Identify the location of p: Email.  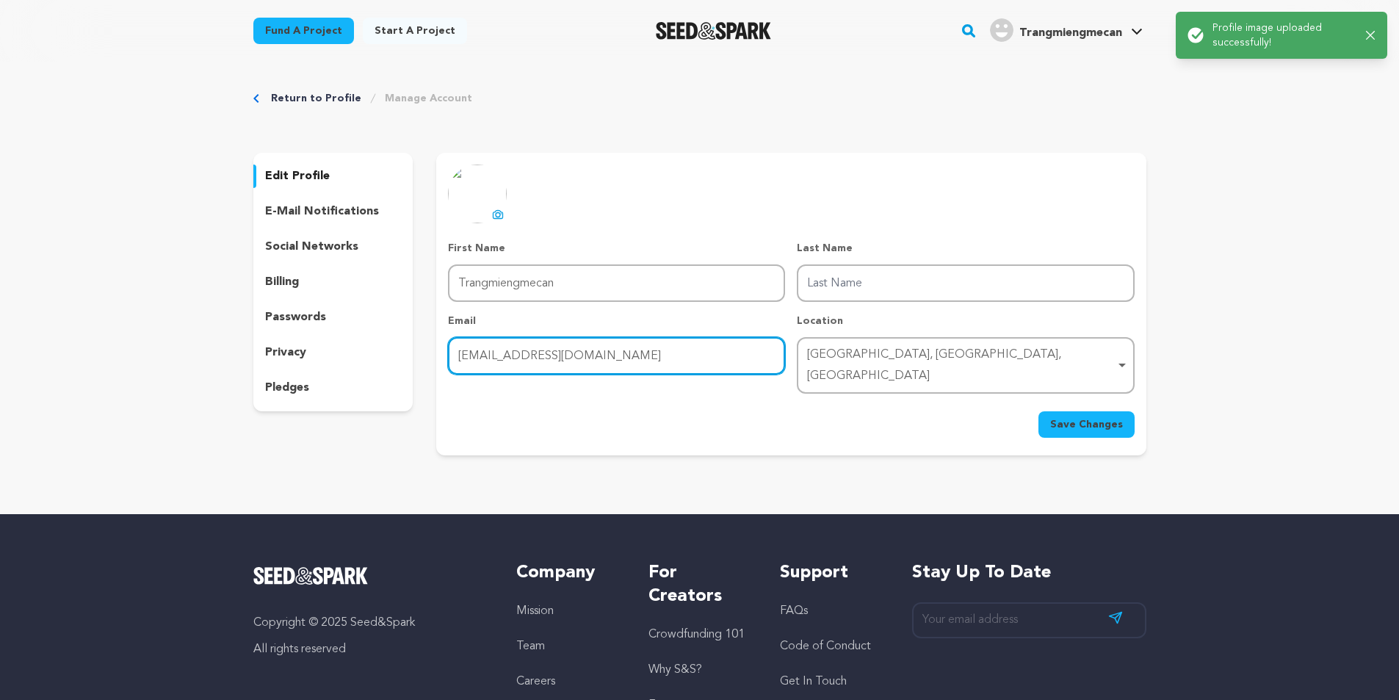
(616, 321).